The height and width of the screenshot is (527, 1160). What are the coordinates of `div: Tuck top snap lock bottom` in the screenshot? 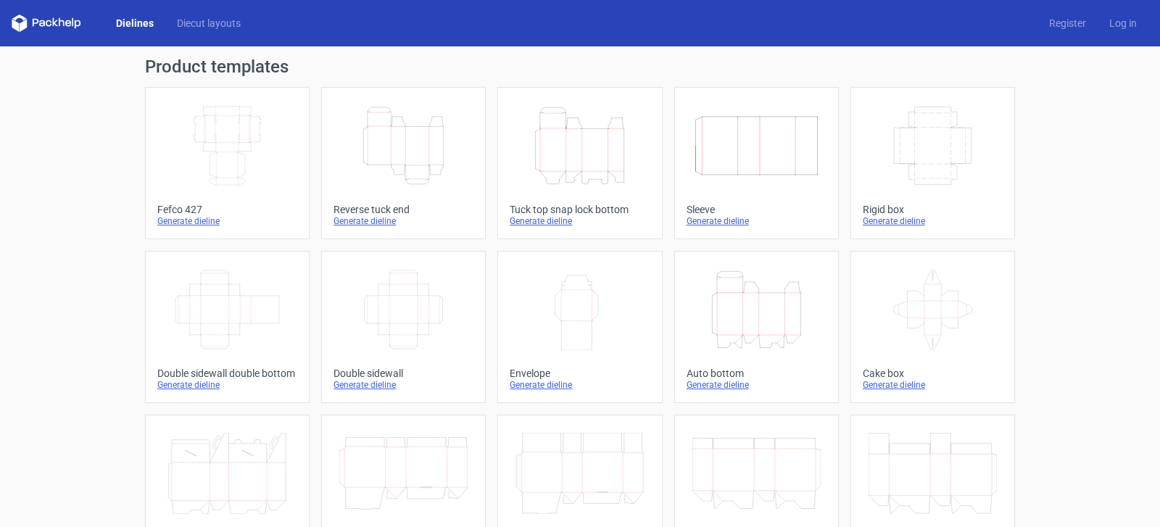 It's located at (579, 210).